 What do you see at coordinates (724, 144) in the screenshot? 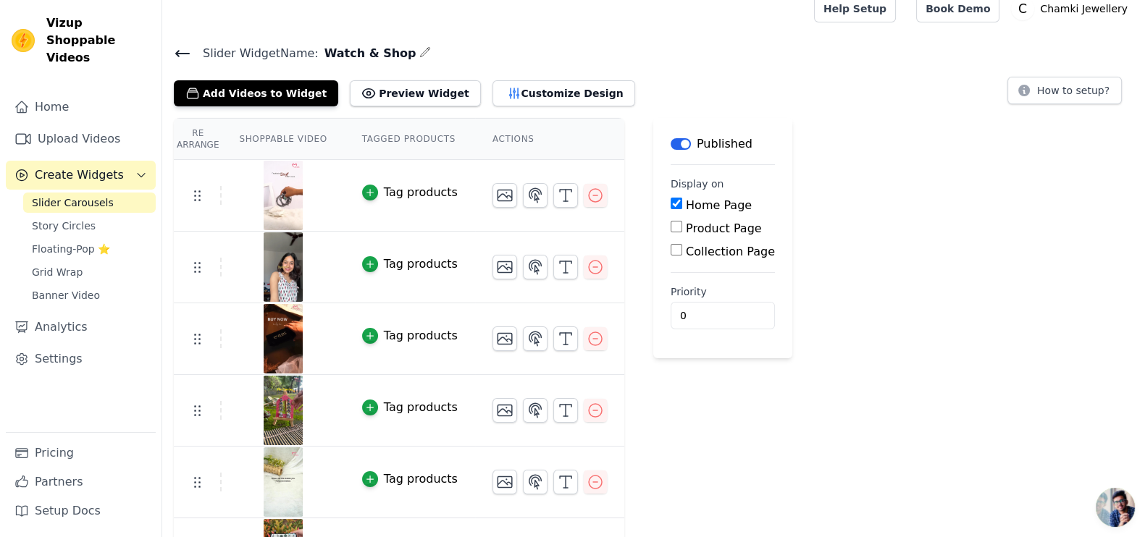
I see `p: Published` at bounding box center [724, 144].